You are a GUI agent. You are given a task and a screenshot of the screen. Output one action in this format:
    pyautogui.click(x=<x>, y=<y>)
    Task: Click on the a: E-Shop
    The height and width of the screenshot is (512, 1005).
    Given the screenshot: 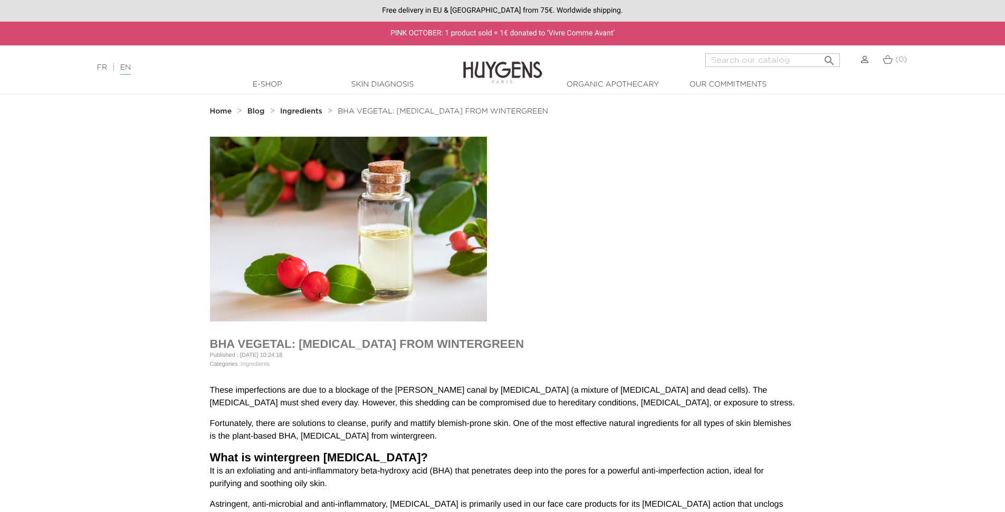 What is the action you would take?
    pyautogui.click(x=267, y=84)
    